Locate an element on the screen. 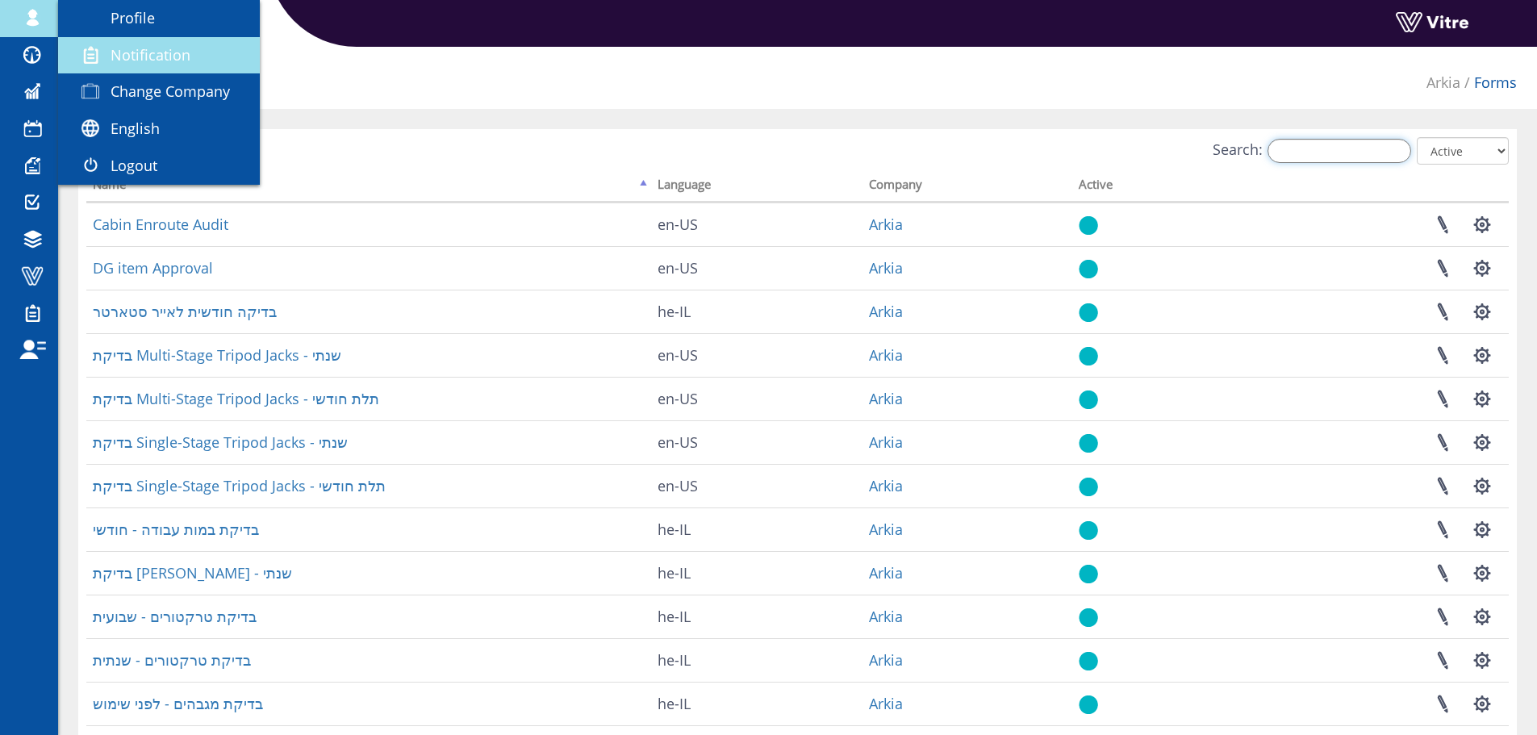 Image resolution: width=1537 pixels, height=735 pixels. a: בדיקת טרקטורים - שבועית is located at coordinates (174, 616).